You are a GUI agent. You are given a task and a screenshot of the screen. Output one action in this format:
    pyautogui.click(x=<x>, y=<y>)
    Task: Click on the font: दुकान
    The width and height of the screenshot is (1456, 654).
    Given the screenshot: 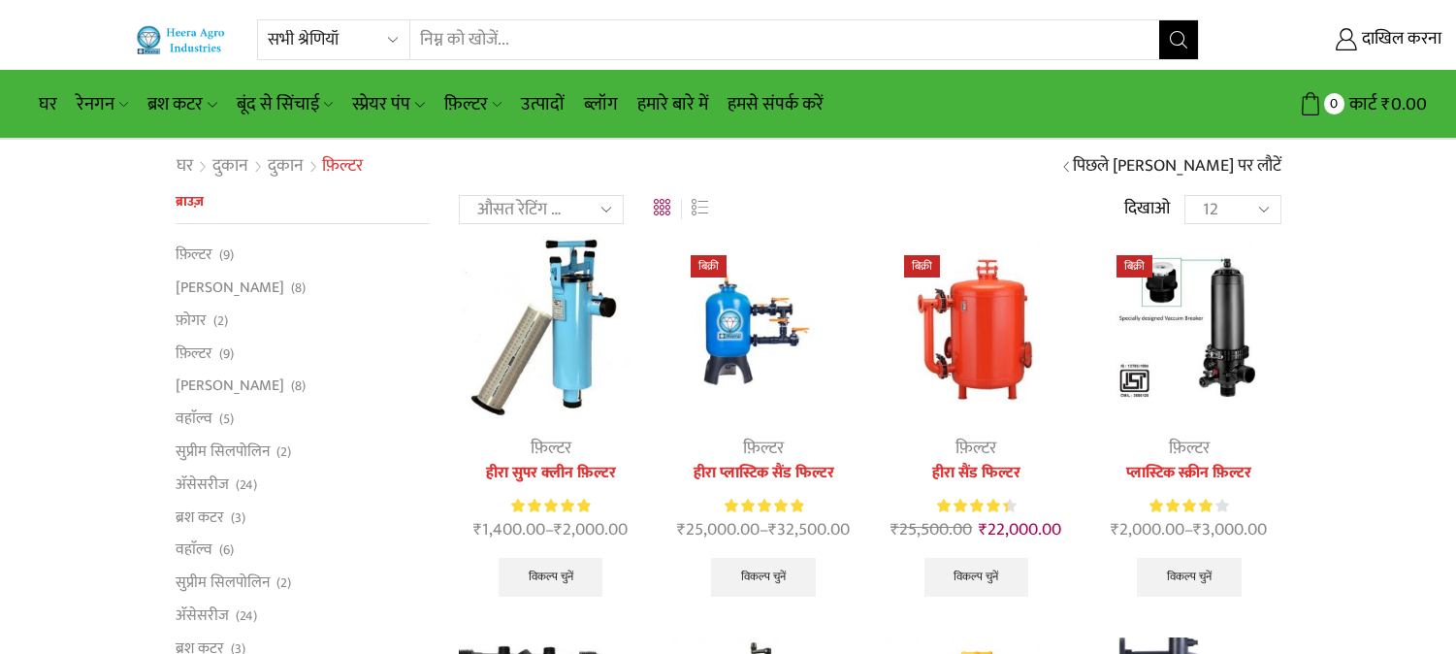 What is the action you would take?
    pyautogui.click(x=230, y=166)
    